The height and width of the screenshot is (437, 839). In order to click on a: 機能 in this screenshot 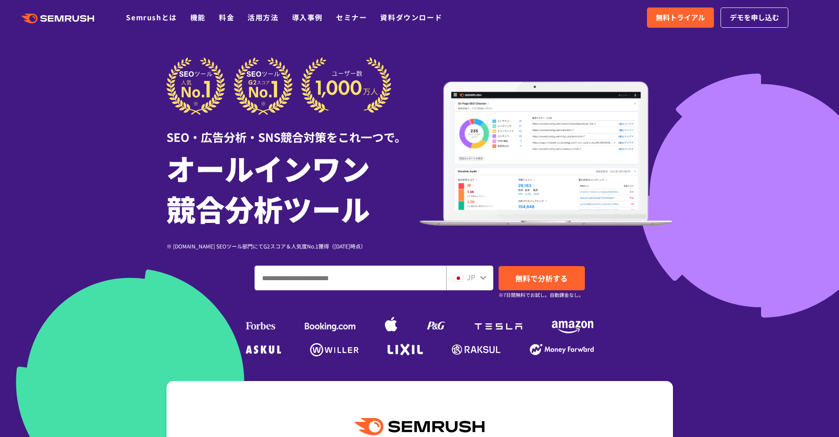, I will do `click(198, 17)`.